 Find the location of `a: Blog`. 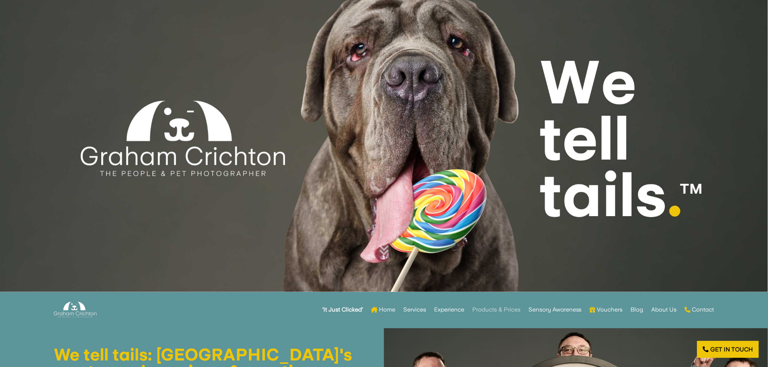

a: Blog is located at coordinates (637, 310).